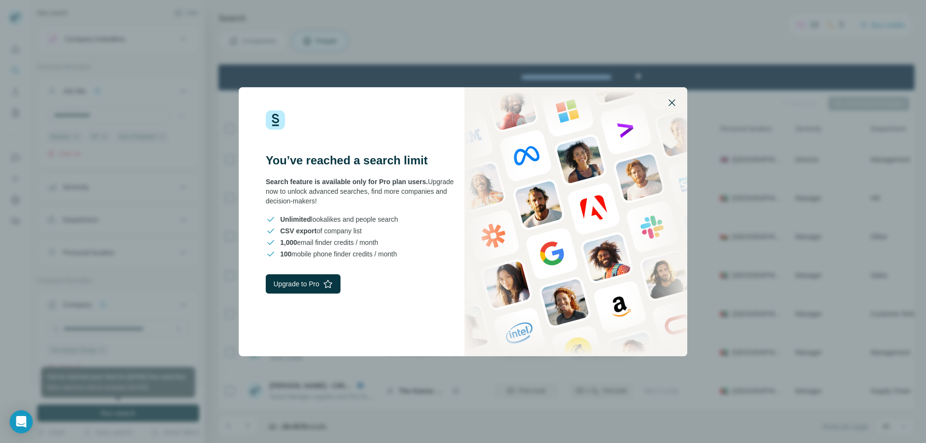  I want to click on span: 1,000, so click(288, 243).